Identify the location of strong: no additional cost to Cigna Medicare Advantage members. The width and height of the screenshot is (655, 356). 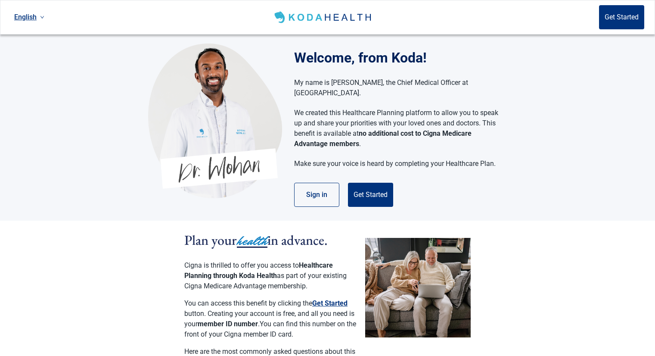
(383, 138).